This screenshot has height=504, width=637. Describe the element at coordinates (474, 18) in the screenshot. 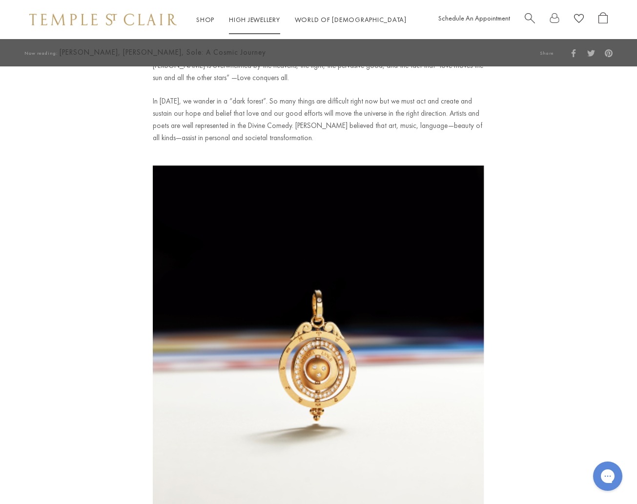

I see `a: Schedule An Appointment` at that location.